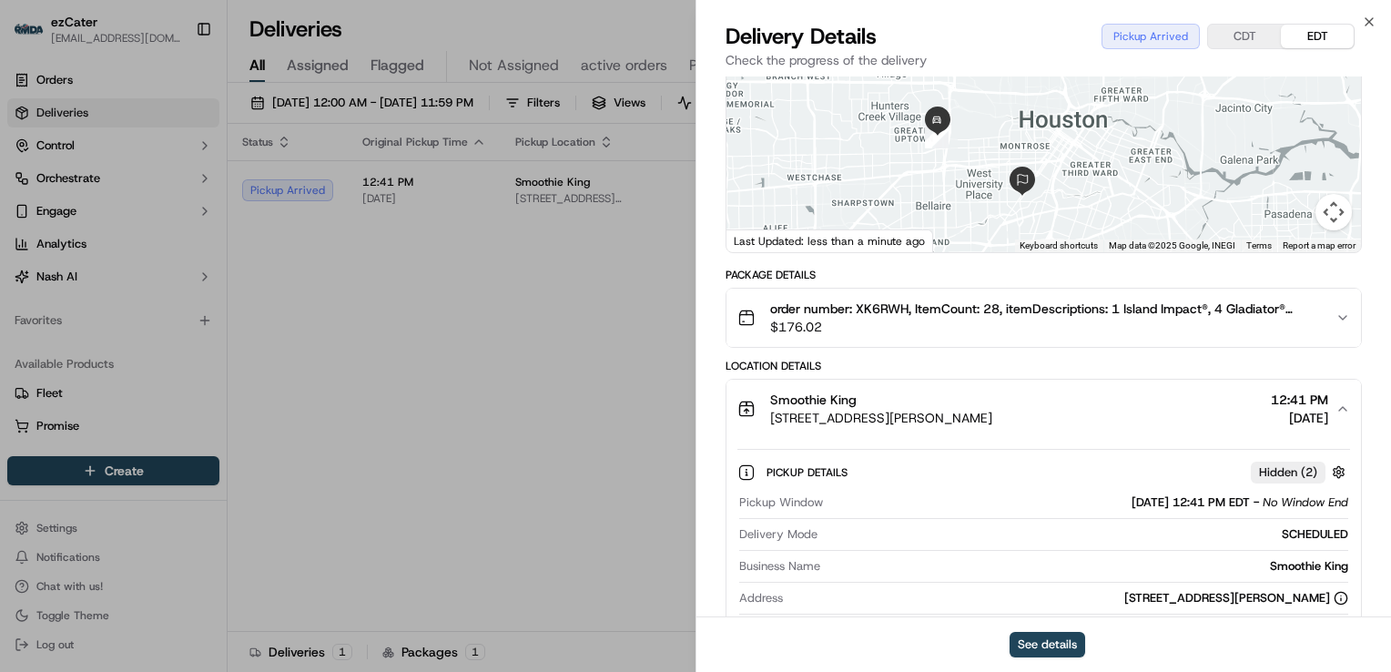 This screenshot has width=1391, height=672. I want to click on button: Hidden (2), so click(1300, 472).